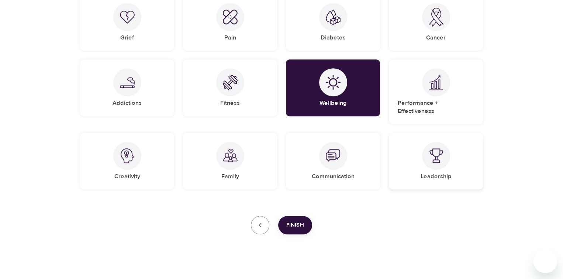 The width and height of the screenshot is (563, 279). I want to click on img: Diabetes, so click(333, 17).